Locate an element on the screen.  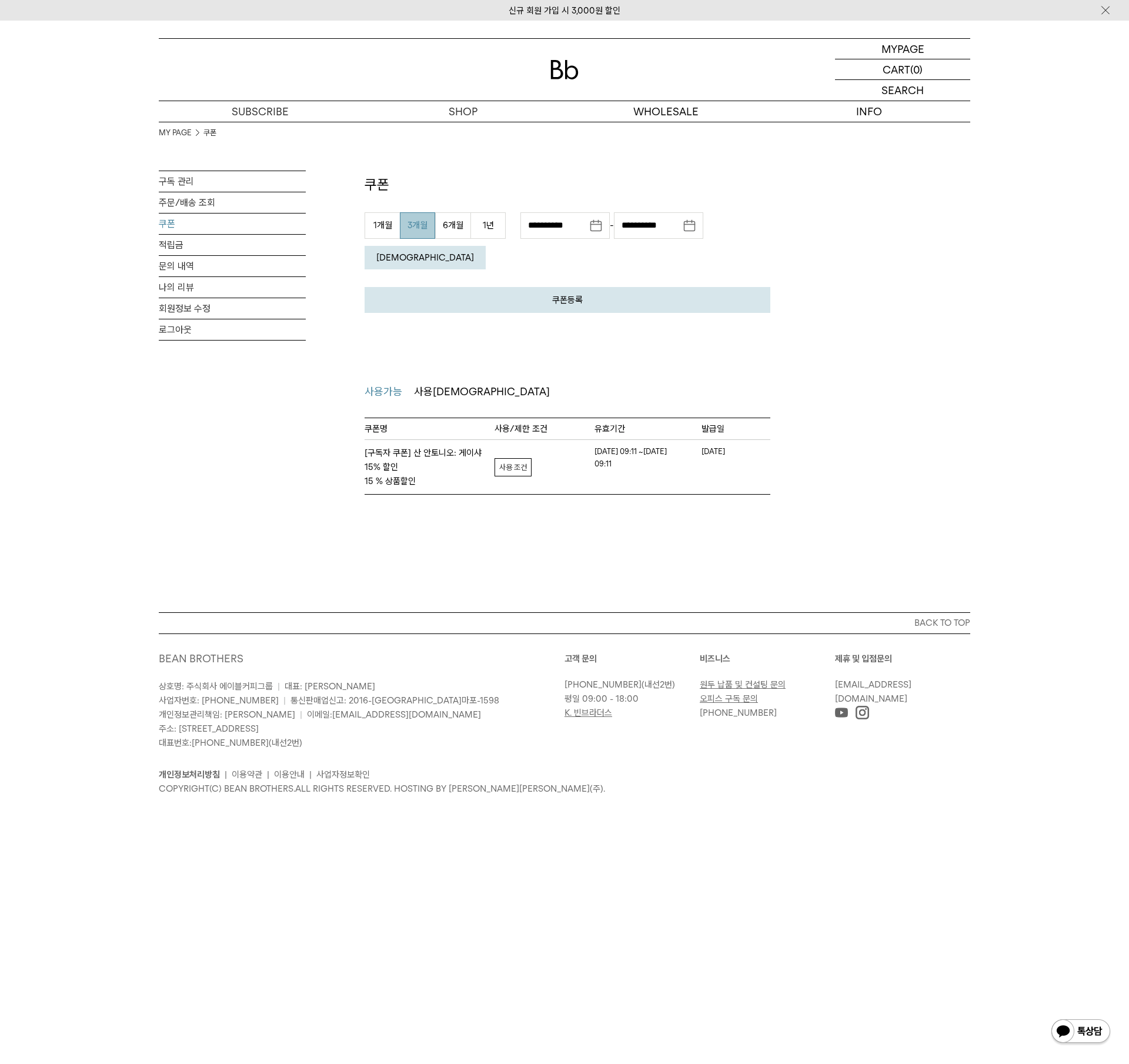
button: 6개월 is located at coordinates (452, 226).